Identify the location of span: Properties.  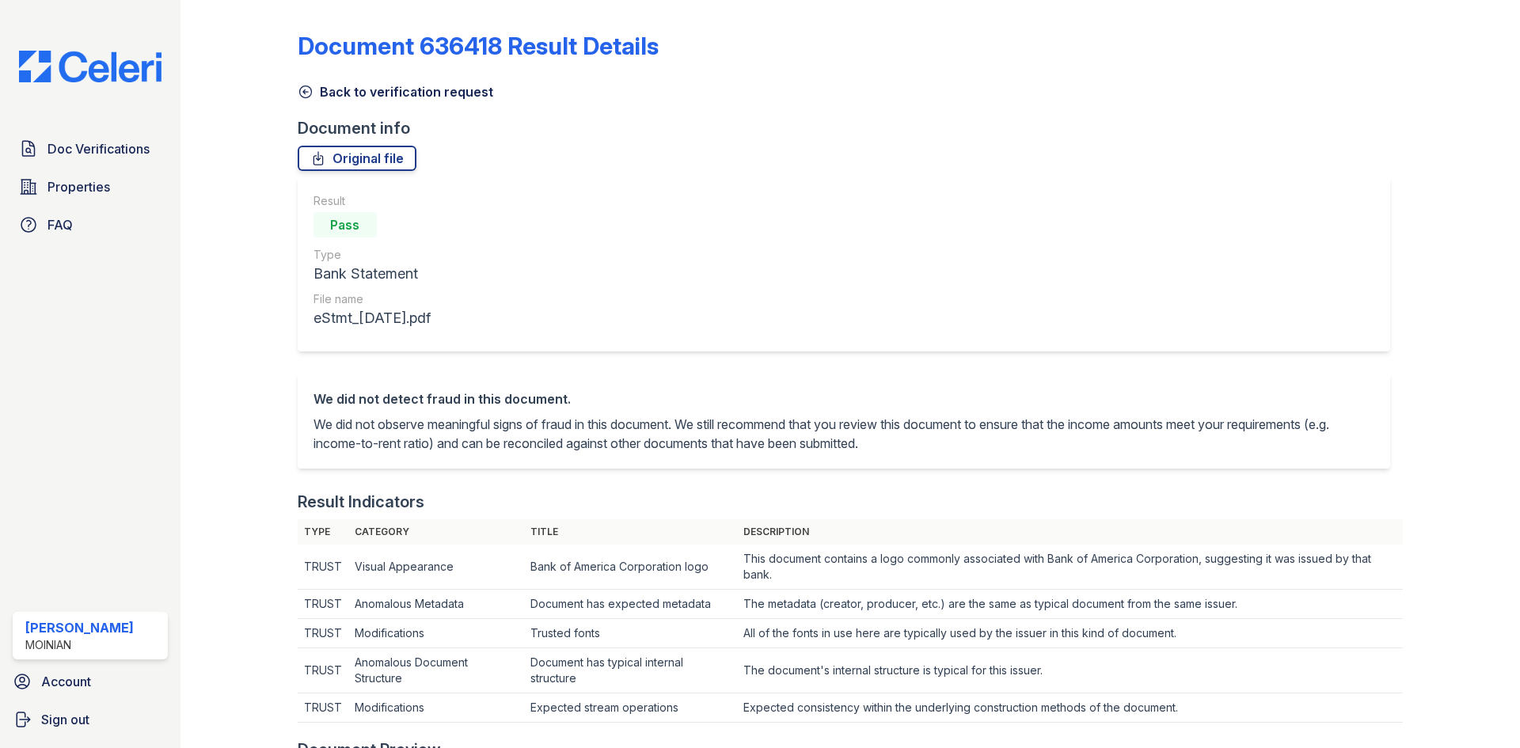
(78, 187).